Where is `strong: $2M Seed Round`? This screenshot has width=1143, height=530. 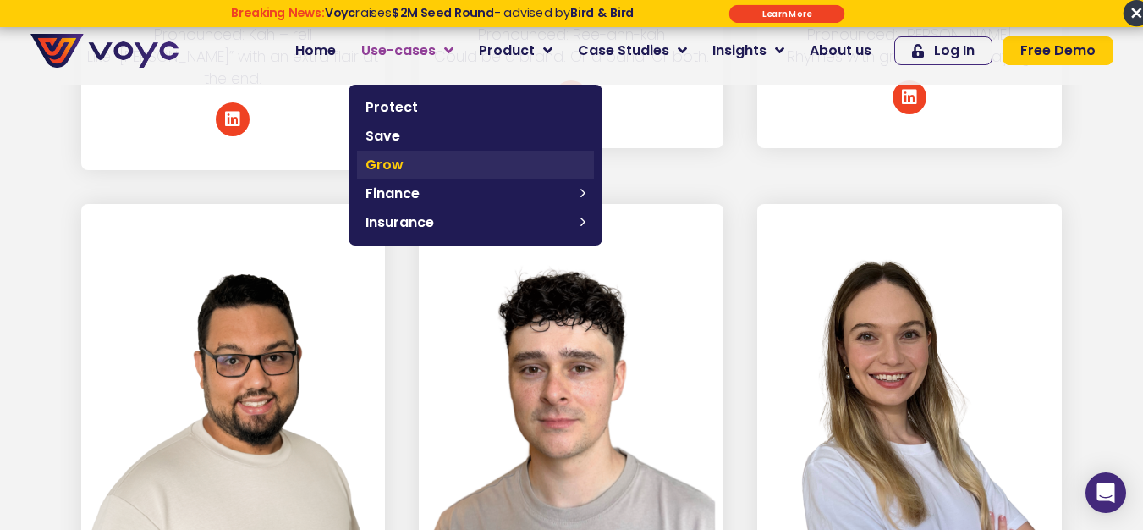
strong: $2M Seed Round is located at coordinates (443, 13).